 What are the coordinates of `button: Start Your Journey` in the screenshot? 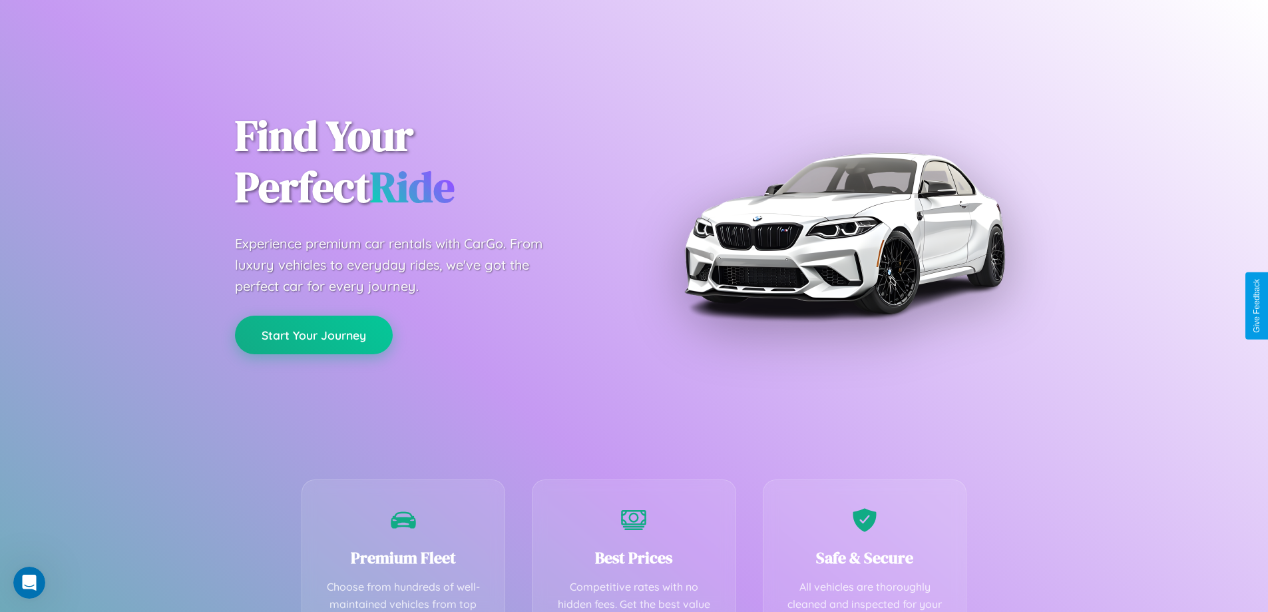 It's located at (313, 335).